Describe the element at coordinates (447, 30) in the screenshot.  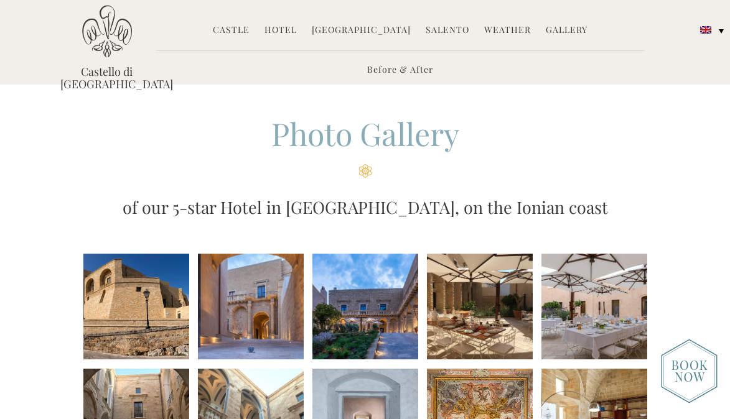
I see `a: Salento` at that location.